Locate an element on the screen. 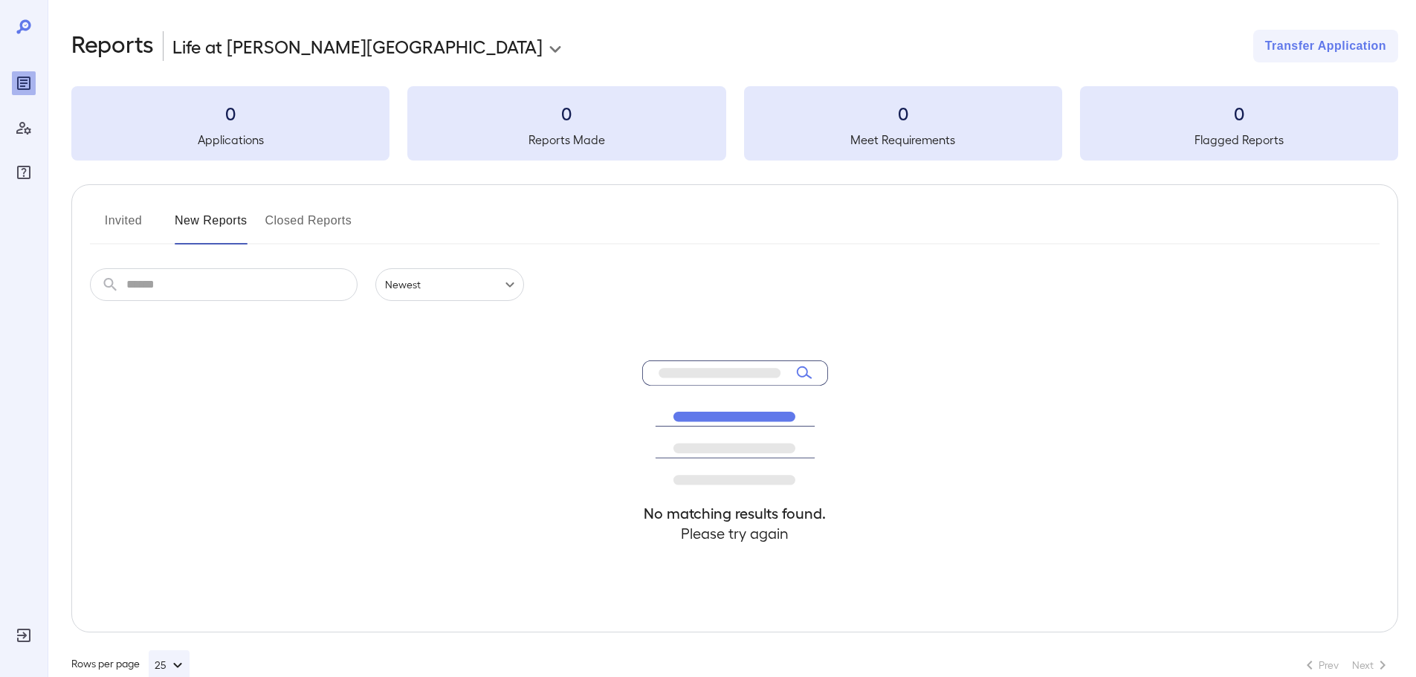 The image size is (1416, 677). h4: No matching results found. is located at coordinates (735, 513).